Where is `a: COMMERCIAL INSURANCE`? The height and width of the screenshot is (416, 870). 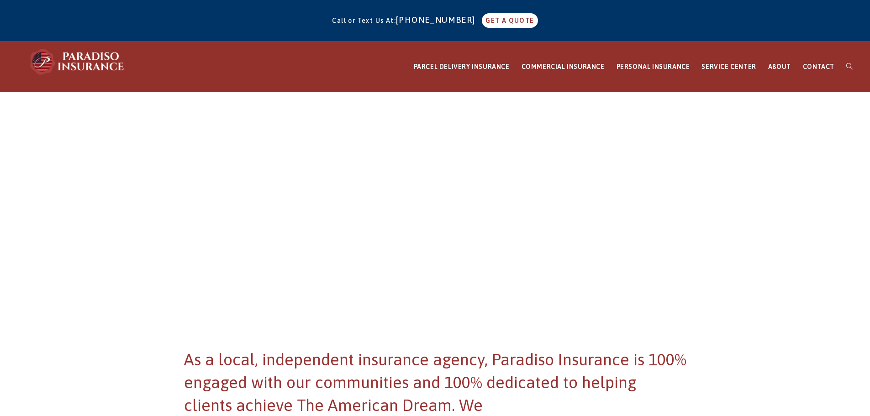
a: COMMERCIAL INSURANCE is located at coordinates (563, 67).